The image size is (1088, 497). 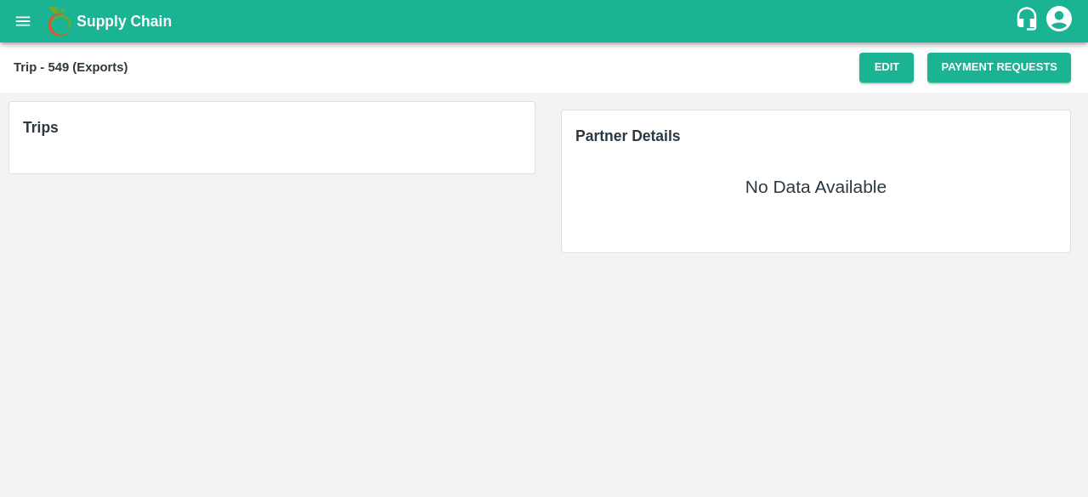 I want to click on a: Supply Chain, so click(x=545, y=21).